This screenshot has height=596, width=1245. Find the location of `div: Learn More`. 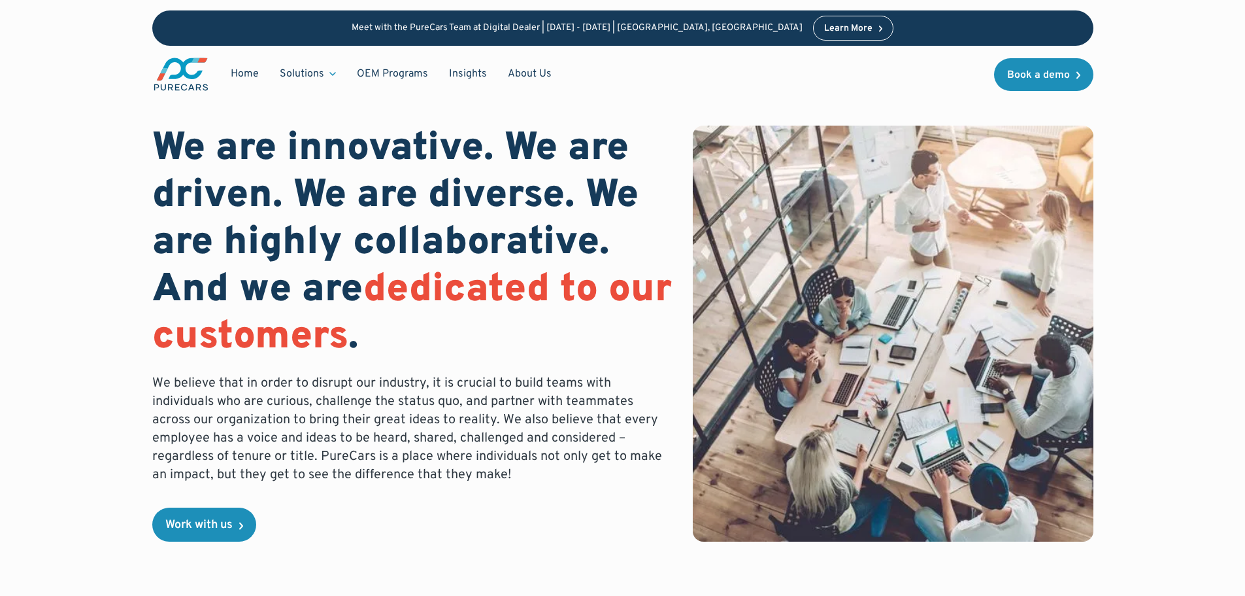

div: Learn More is located at coordinates (848, 29).